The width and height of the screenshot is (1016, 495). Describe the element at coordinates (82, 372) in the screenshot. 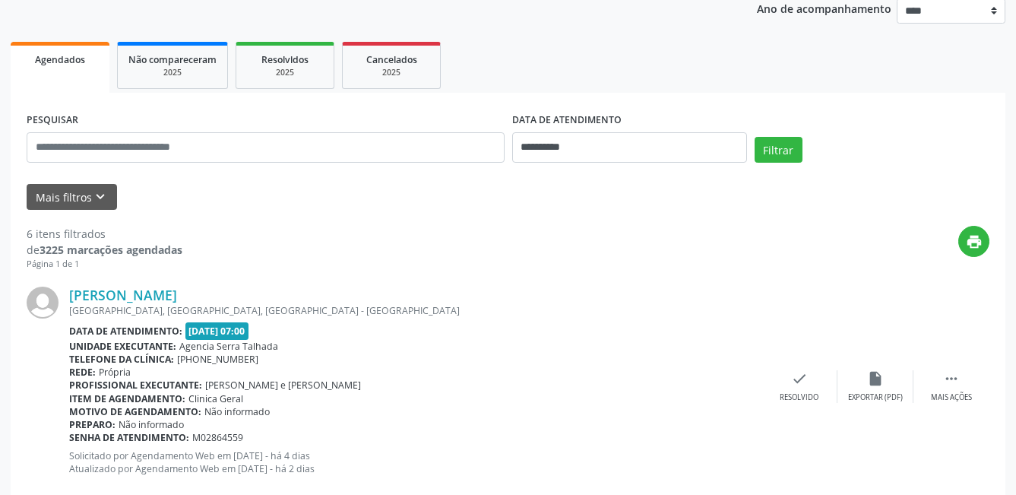

I see `b: Rede:` at that location.